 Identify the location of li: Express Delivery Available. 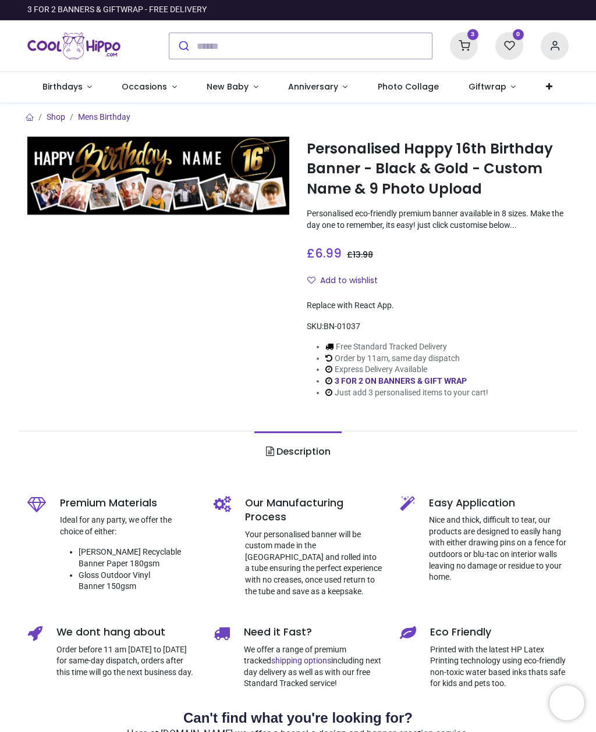
(407, 370).